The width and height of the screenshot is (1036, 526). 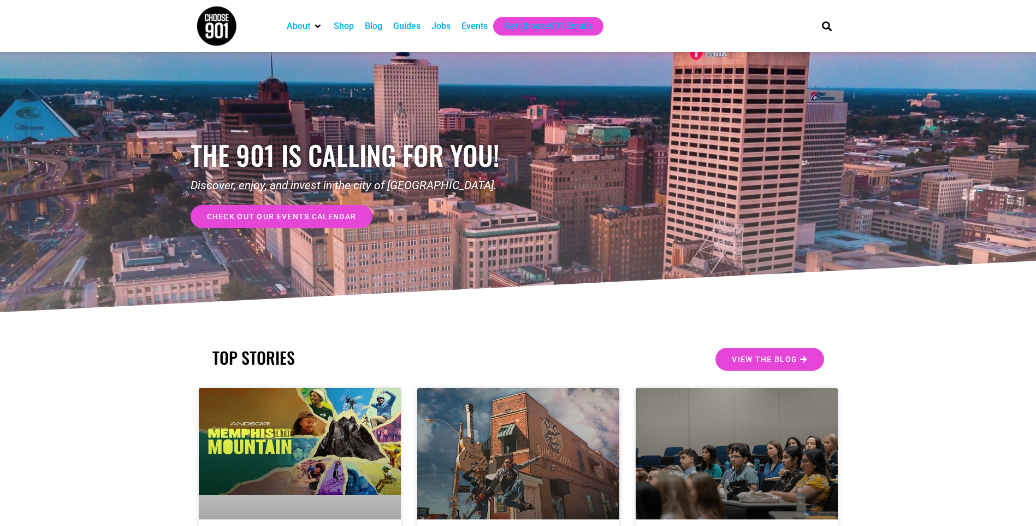 I want to click on a: Events, so click(x=475, y=26).